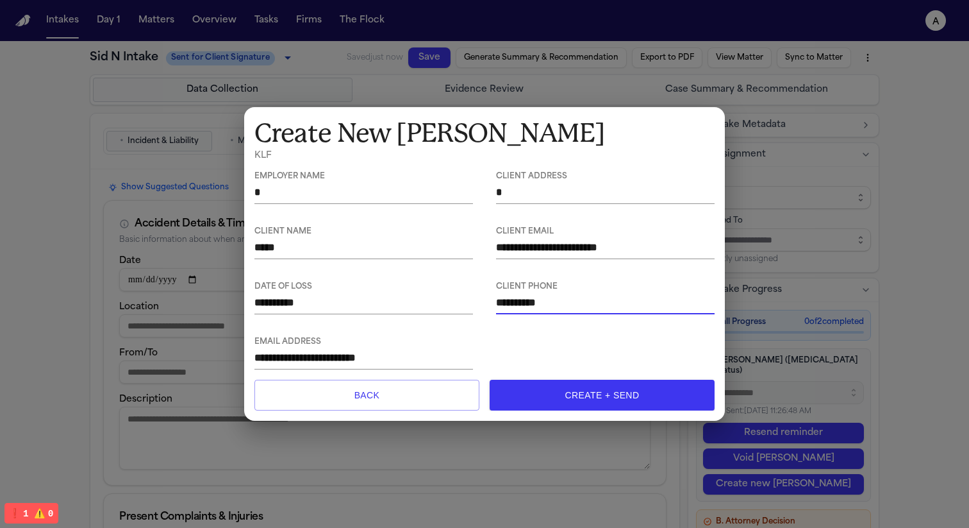 The width and height of the screenshot is (969, 528). Describe the element at coordinates (363, 342) in the screenshot. I see `span: Email Address` at that location.